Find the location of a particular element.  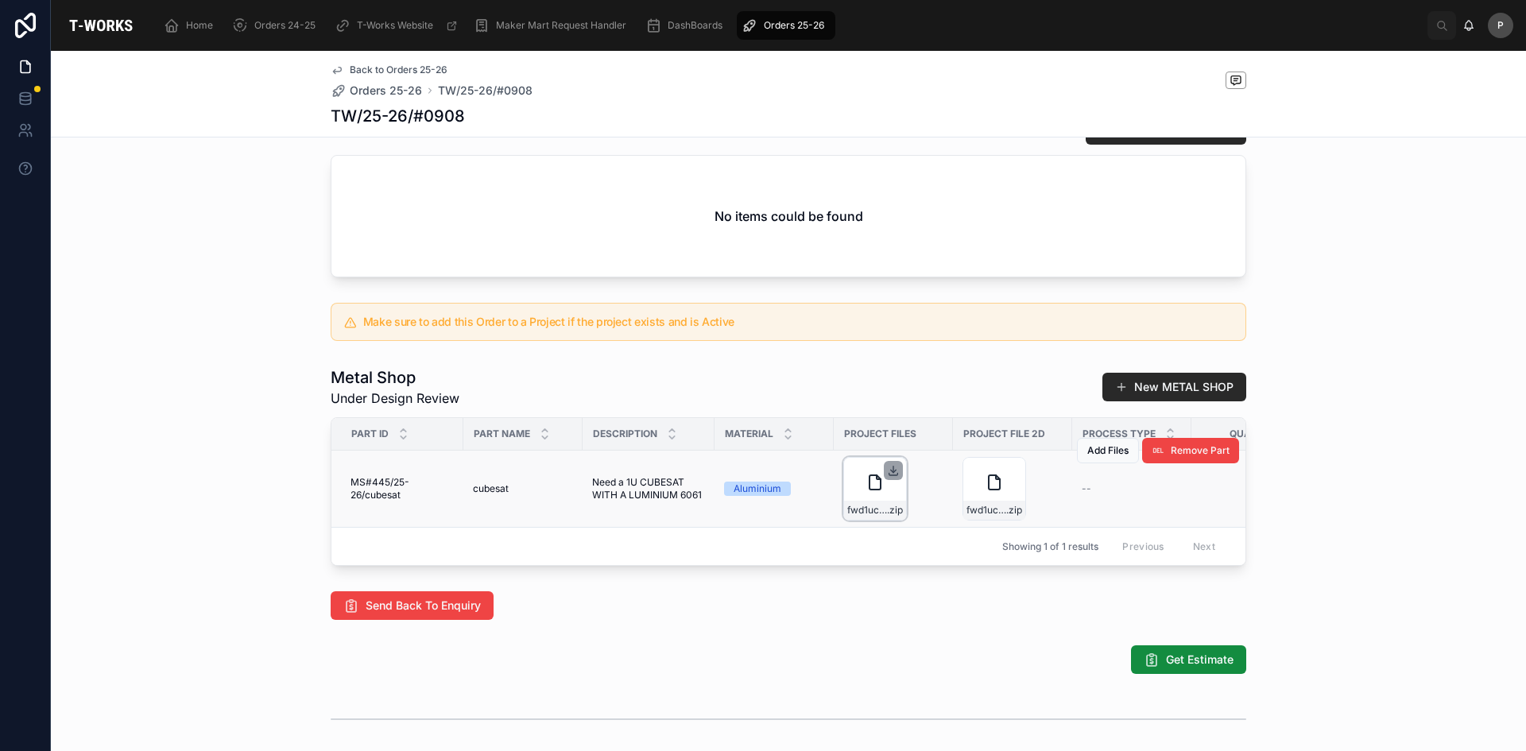

span: DashBoards is located at coordinates (694, 25).